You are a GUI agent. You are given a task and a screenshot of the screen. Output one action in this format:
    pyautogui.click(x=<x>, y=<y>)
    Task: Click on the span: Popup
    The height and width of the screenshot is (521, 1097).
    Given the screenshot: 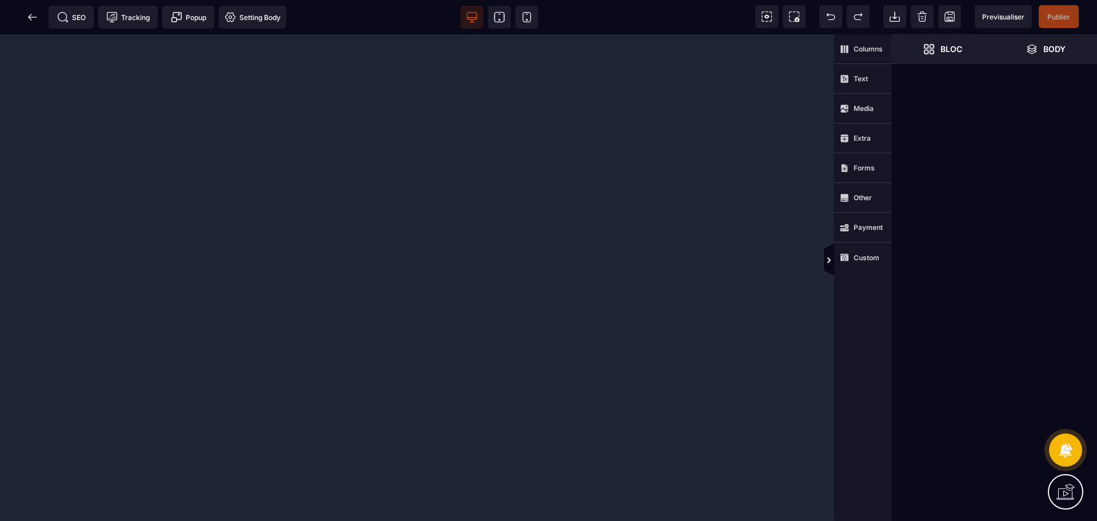 What is the action you would take?
    pyautogui.click(x=189, y=17)
    